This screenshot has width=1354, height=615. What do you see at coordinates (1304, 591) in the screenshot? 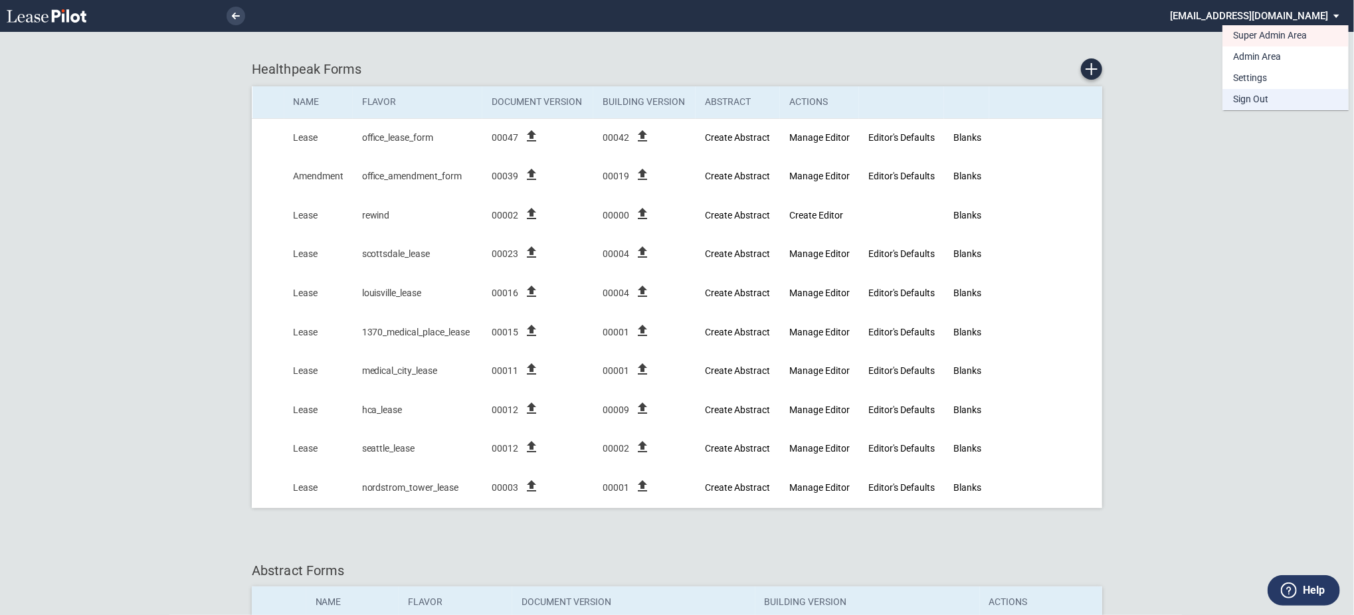
I see `button: Help` at bounding box center [1304, 591].